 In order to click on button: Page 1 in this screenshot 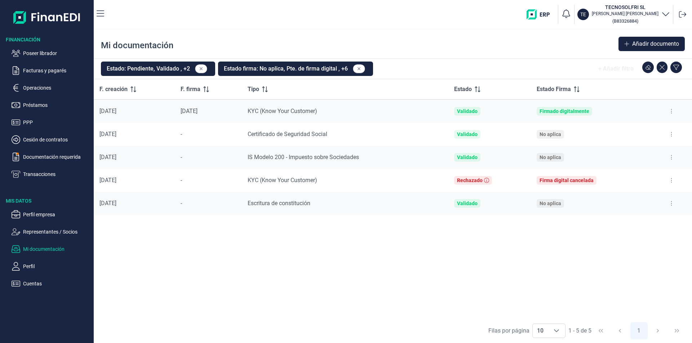, I will do `click(639, 331)`.